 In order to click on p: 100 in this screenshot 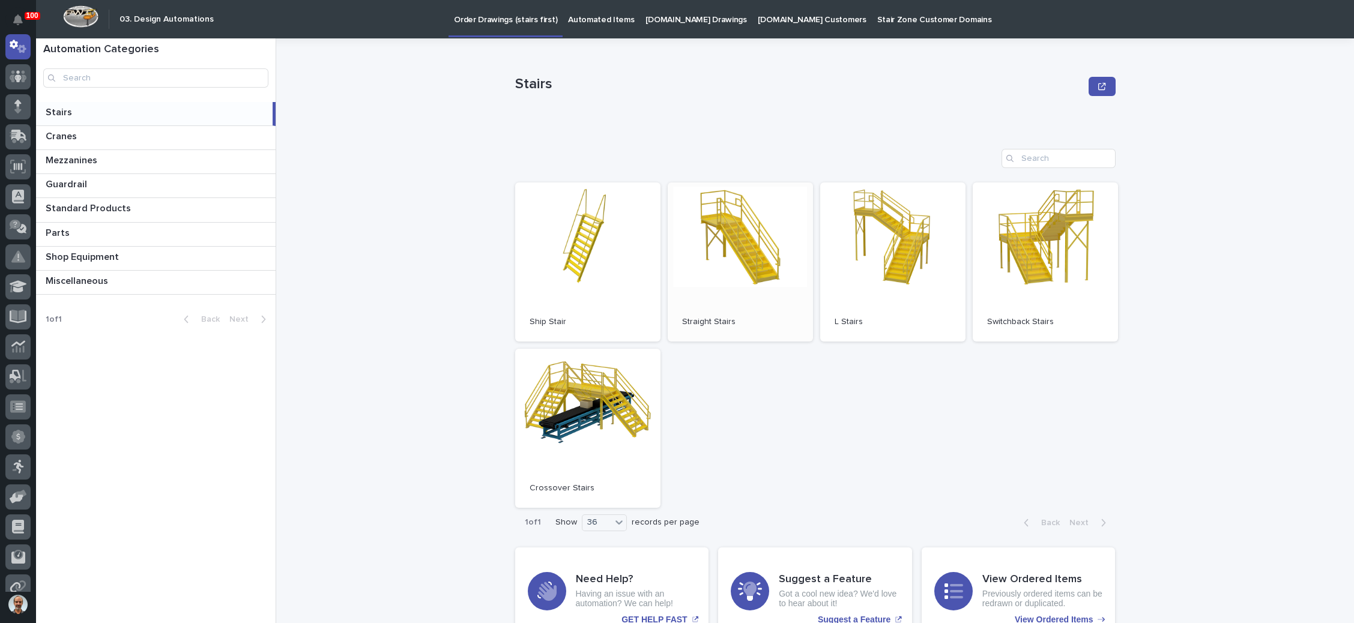, I will do `click(32, 16)`.